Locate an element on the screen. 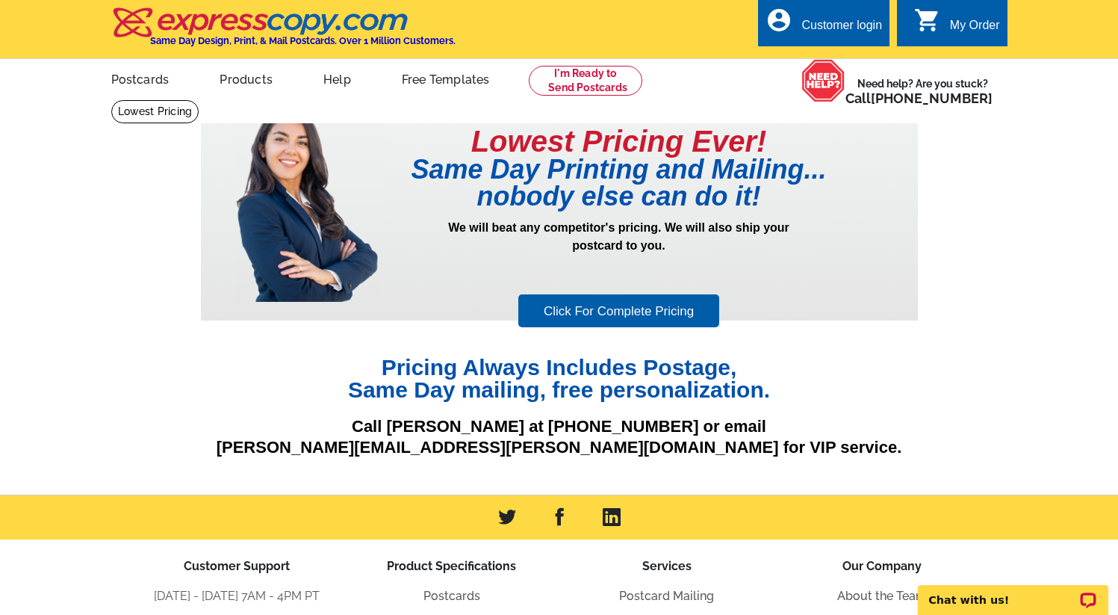 The width and height of the screenshot is (1118, 615). h1: Same Day Printing and Mailing... nobody else can do it! is located at coordinates (619, 183).